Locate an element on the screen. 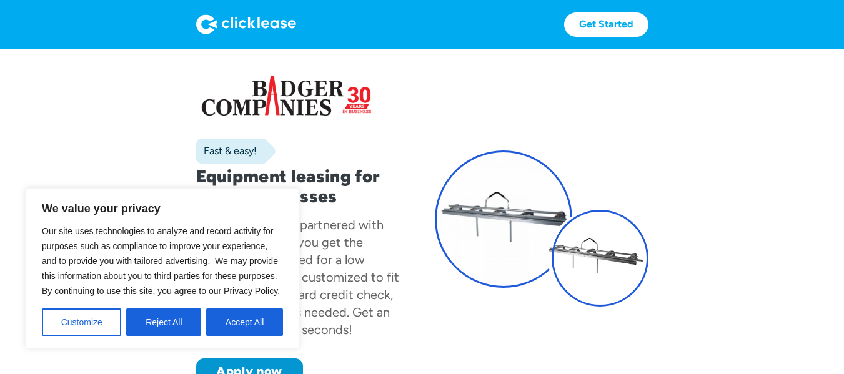 The image size is (844, 374). a: Get Started is located at coordinates (606, 24).